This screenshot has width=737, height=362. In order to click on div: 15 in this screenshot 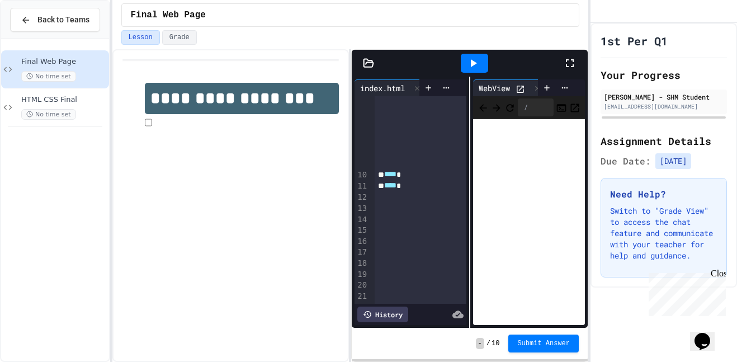, I will do `click(361, 231)`.